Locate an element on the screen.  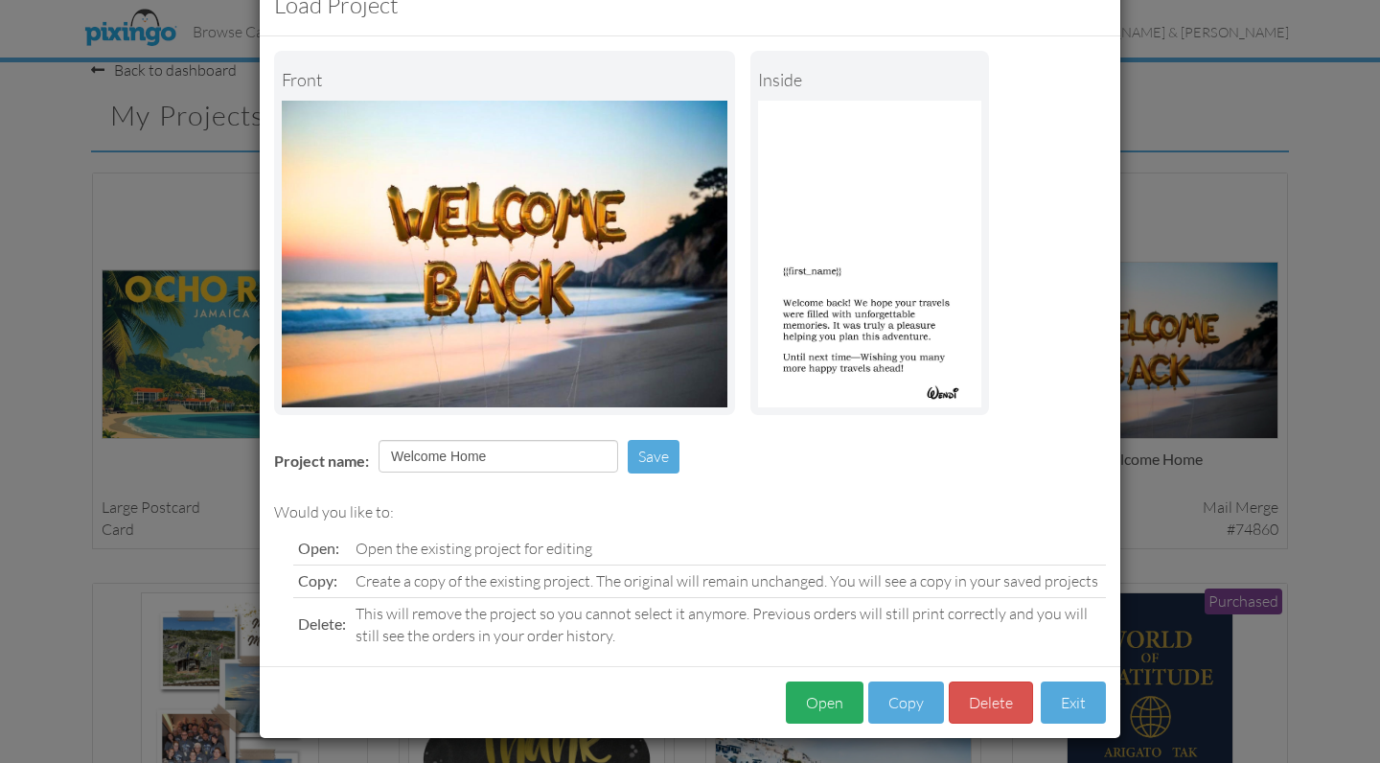
td: This will remove the project so you cannot select it anymore. Previous orders will still print co... is located at coordinates (728, 624).